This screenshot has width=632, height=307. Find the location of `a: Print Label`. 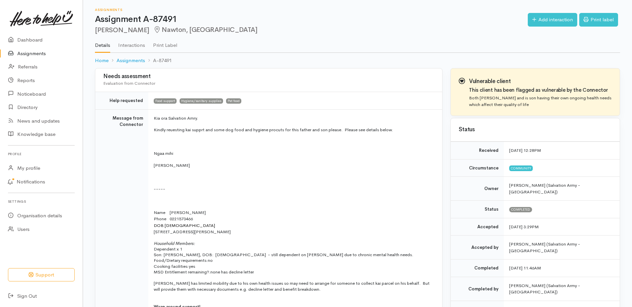

a: Print Label is located at coordinates (165, 43).